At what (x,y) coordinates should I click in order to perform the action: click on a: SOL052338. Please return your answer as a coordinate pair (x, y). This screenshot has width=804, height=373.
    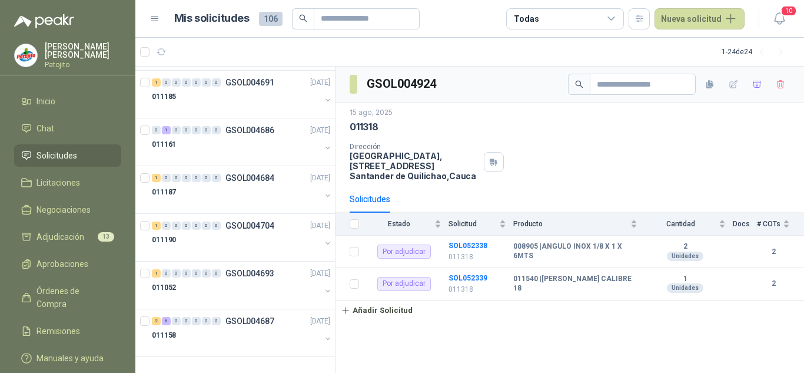
    Looking at the image, I should click on (468, 245).